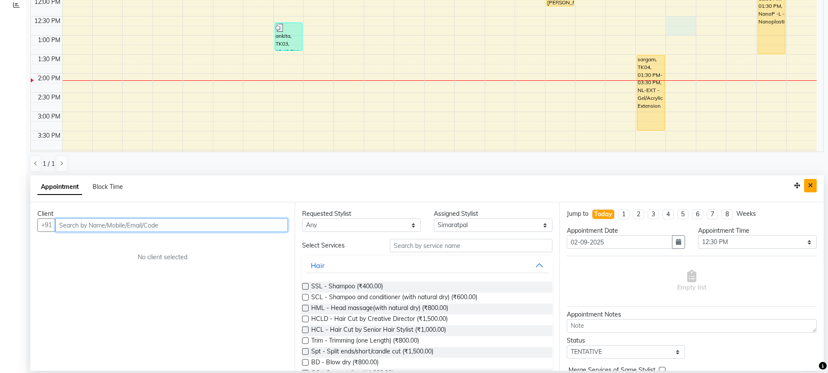  Describe the element at coordinates (49, 164) in the screenshot. I see `span: 1 / 1` at that location.